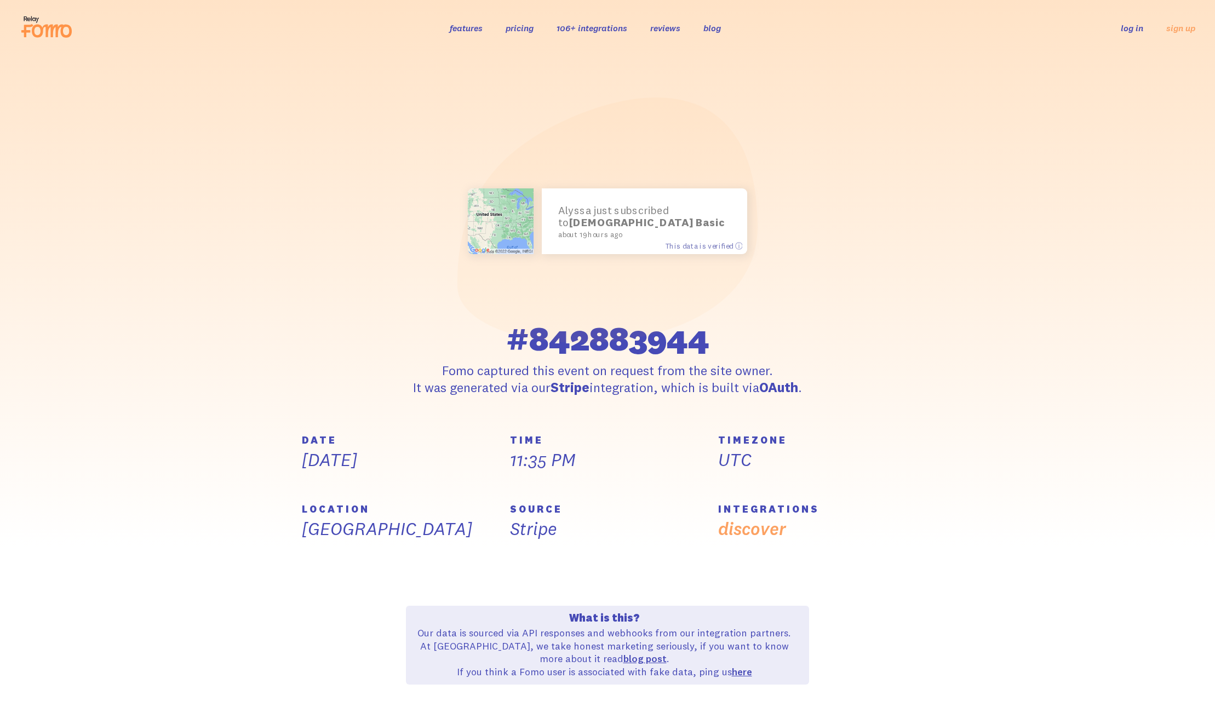 The image size is (1215, 724). I want to click on a: blog, so click(712, 28).